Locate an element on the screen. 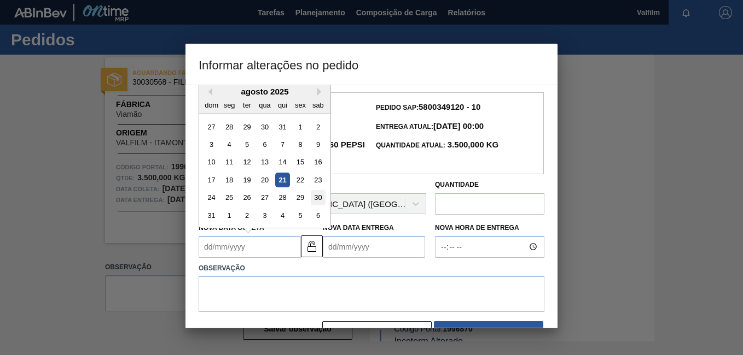 This screenshot has width=743, height=355. strong: 5800349120 - 10 is located at coordinates (449, 107).